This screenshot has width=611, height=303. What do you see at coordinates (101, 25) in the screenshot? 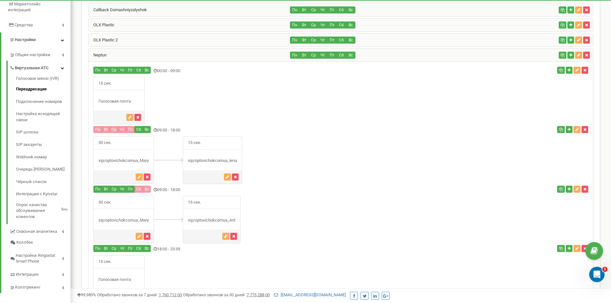
I see `a: OLX Plastic` at bounding box center [101, 25].